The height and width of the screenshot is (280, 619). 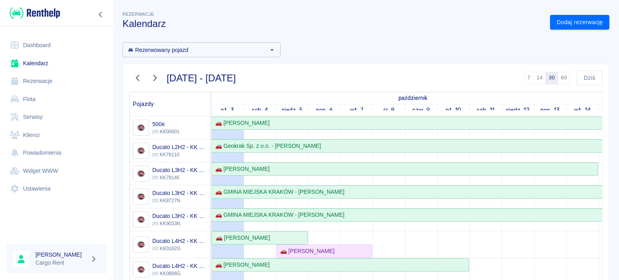 I want to click on span: Rezerwacje, so click(x=138, y=14).